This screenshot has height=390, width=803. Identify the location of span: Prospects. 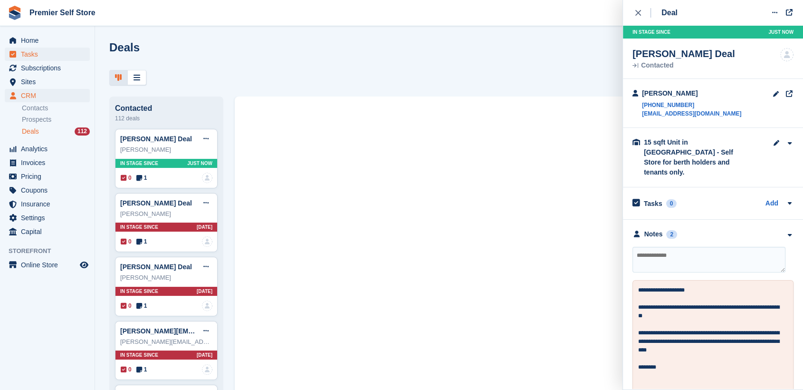
(37, 119).